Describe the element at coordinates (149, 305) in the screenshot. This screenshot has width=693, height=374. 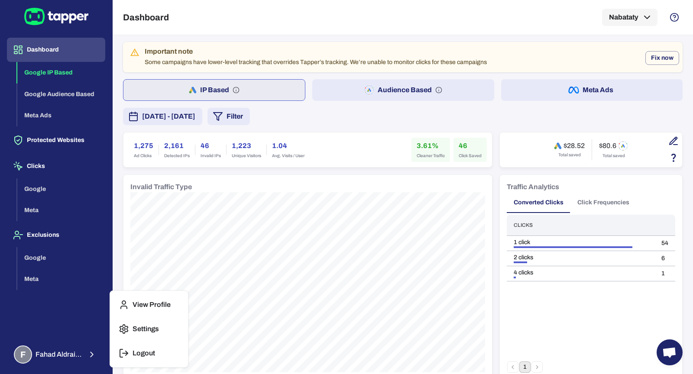
I see `button: View Profile` at that location.